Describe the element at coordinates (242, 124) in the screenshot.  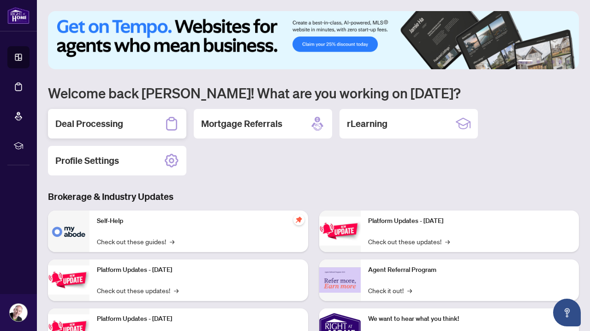
I see `h2: Mortgage Referrals` at that location.